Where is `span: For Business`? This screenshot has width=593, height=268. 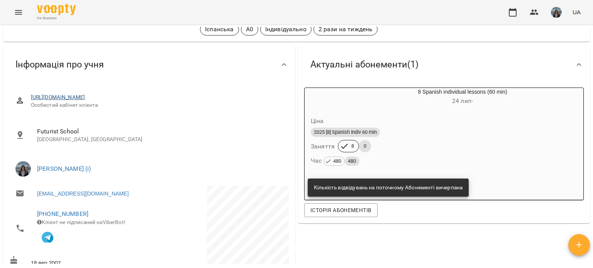 span: For Business is located at coordinates (56, 18).